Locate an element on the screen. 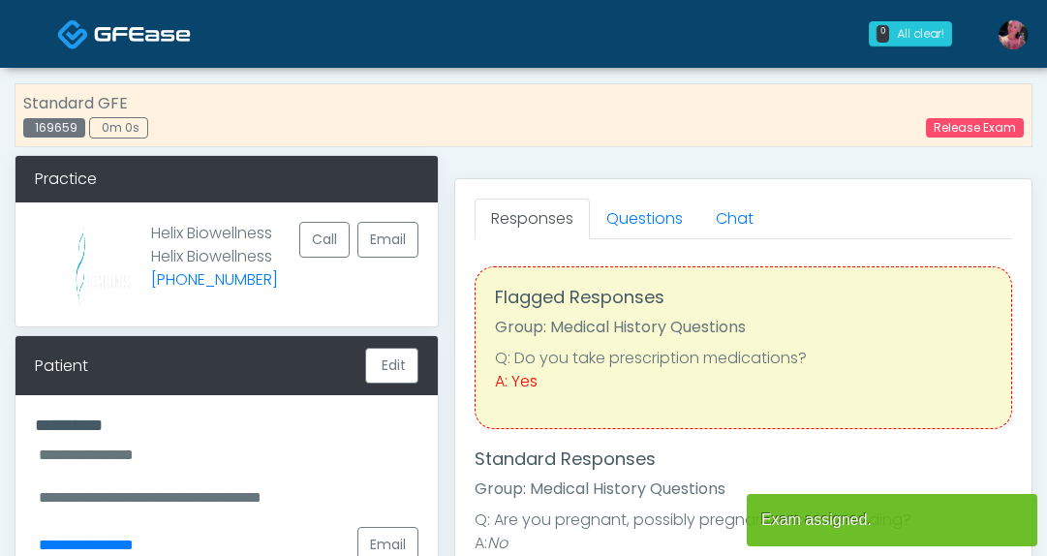 This screenshot has width=1047, height=556. div: 0 is located at coordinates (883, 34).